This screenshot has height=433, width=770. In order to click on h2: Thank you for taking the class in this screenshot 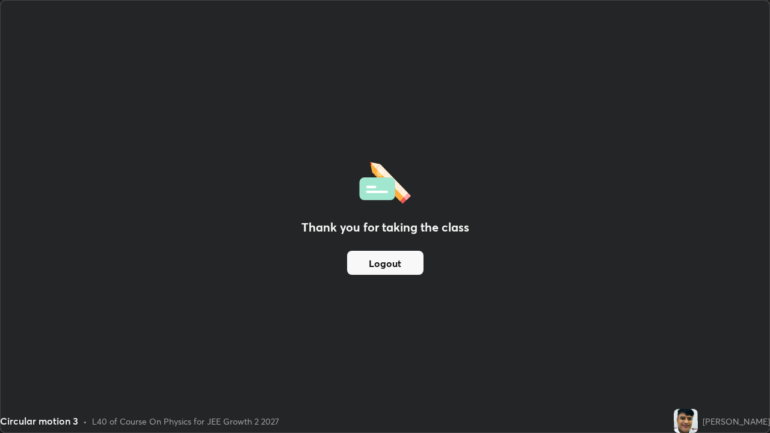, I will do `click(385, 227)`.